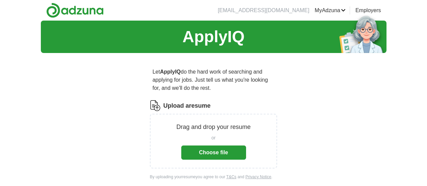 This screenshot has height=186, width=427. Describe the element at coordinates (214, 138) in the screenshot. I see `span: or` at that location.